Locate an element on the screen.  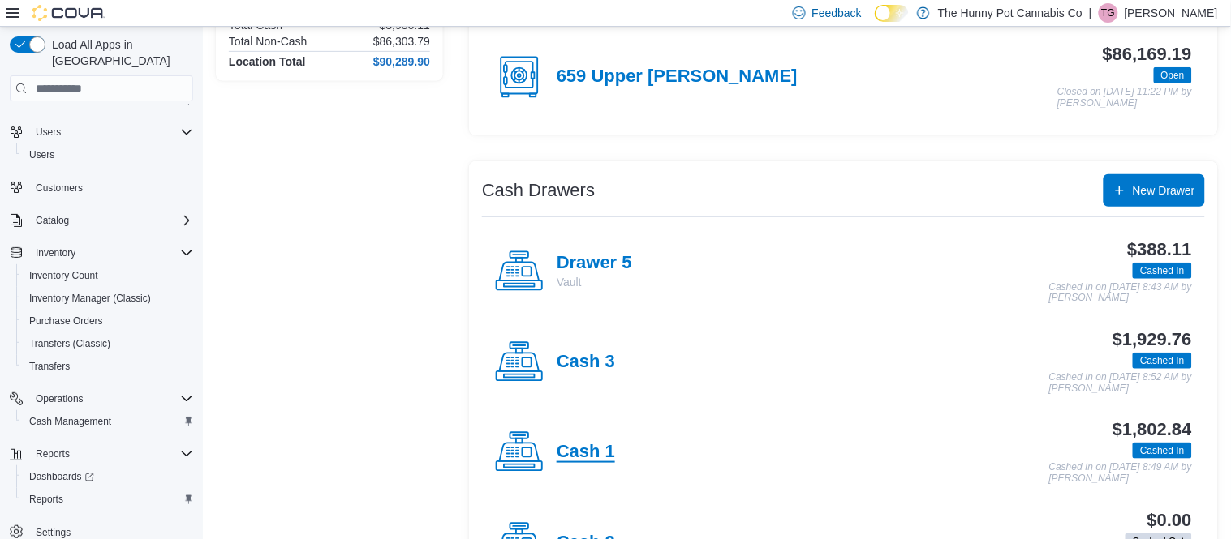
button: New Drawer is located at coordinates (1154, 191).